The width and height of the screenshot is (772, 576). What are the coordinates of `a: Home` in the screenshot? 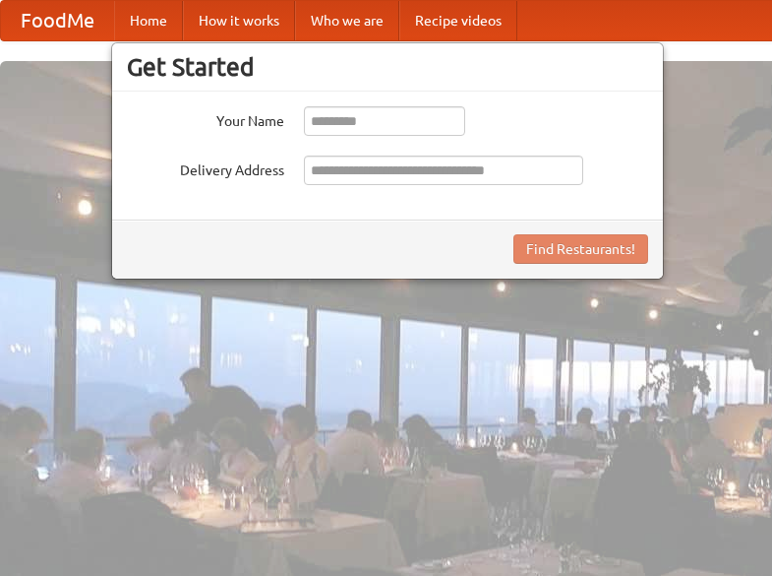 It's located at (149, 21).